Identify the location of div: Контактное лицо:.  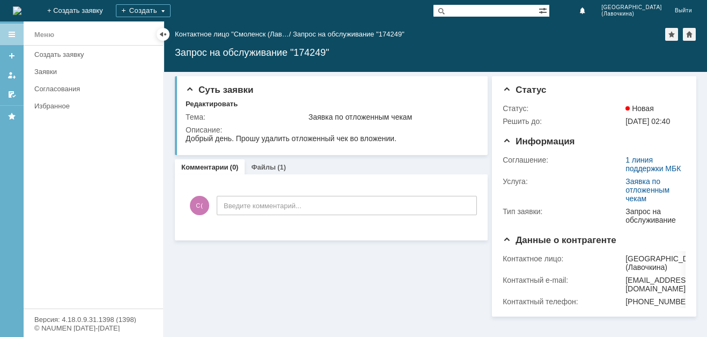
(562, 258).